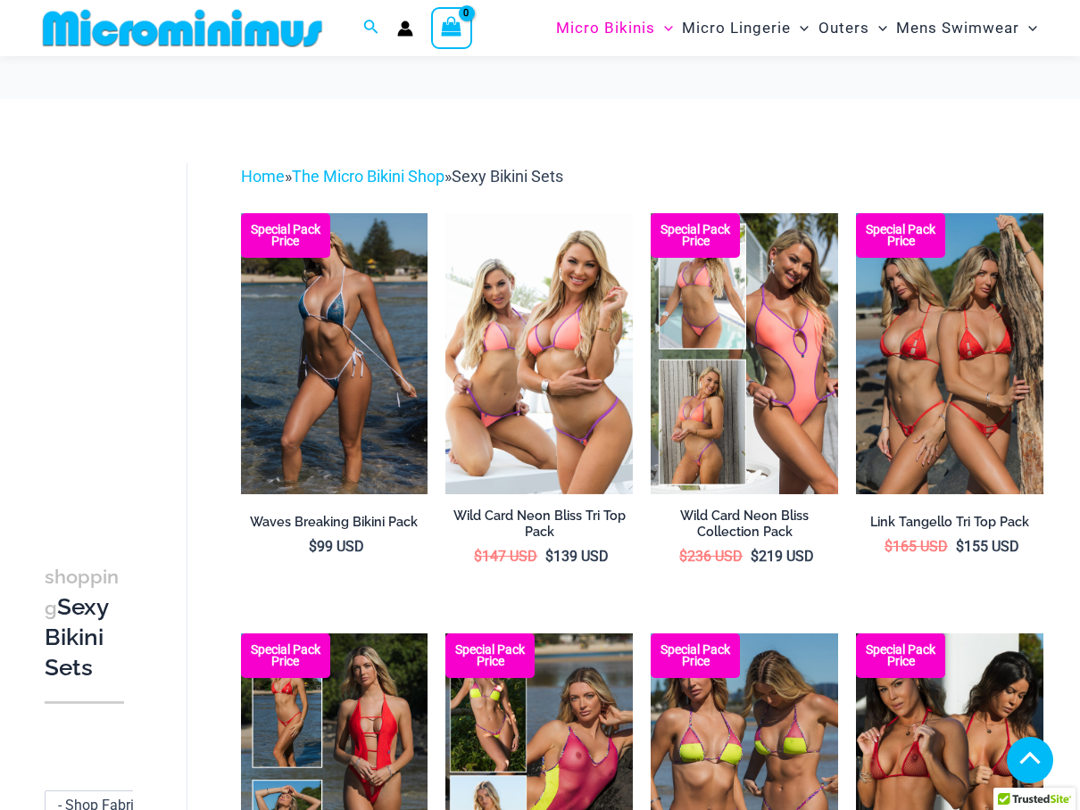 The width and height of the screenshot is (1080, 810). What do you see at coordinates (950, 522) in the screenshot?
I see `h2: Link Tangello Tri Top Pack` at bounding box center [950, 522].